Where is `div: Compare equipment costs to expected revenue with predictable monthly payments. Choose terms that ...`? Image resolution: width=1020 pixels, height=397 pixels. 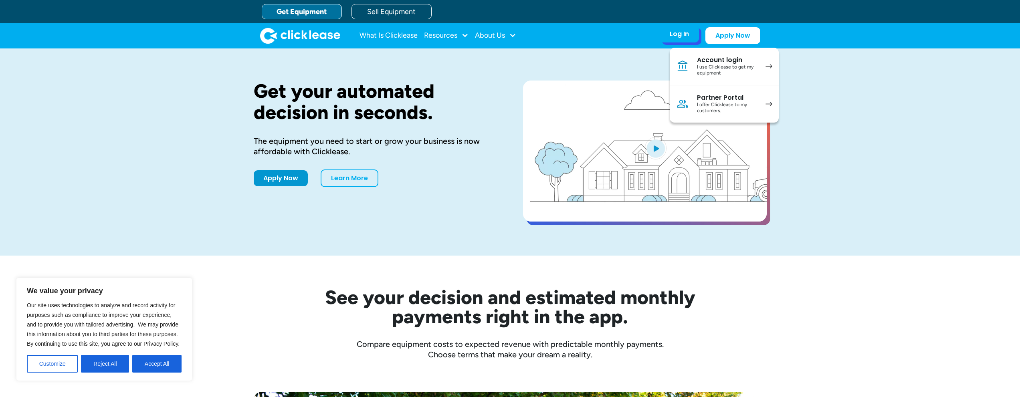
div: Compare equipment costs to expected revenue with predictable monthly payments. Choose terms that ... is located at coordinates (510, 349).